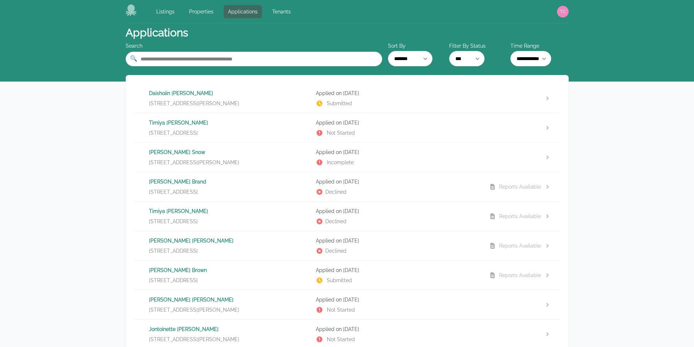  Describe the element at coordinates (539, 46) in the screenshot. I see `label: Time Range` at that location.